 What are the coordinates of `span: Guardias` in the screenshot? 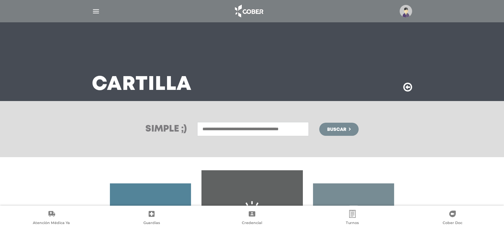 It's located at (152, 223).